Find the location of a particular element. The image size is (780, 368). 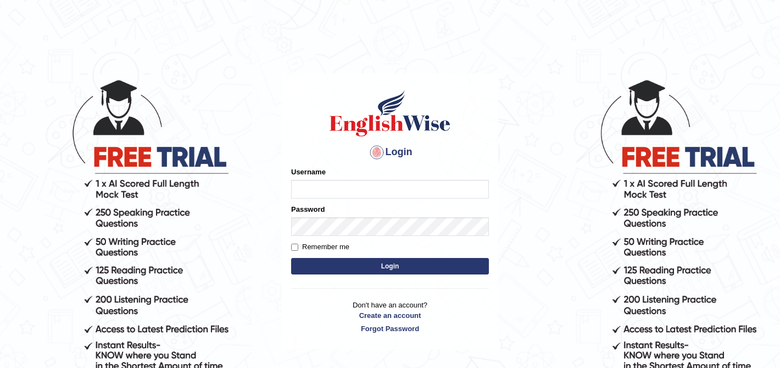

input: Remember me is located at coordinates (295, 247).